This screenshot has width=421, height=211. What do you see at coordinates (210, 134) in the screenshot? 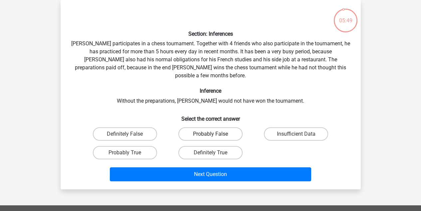
I see `label: Probably False` at bounding box center [210, 134].